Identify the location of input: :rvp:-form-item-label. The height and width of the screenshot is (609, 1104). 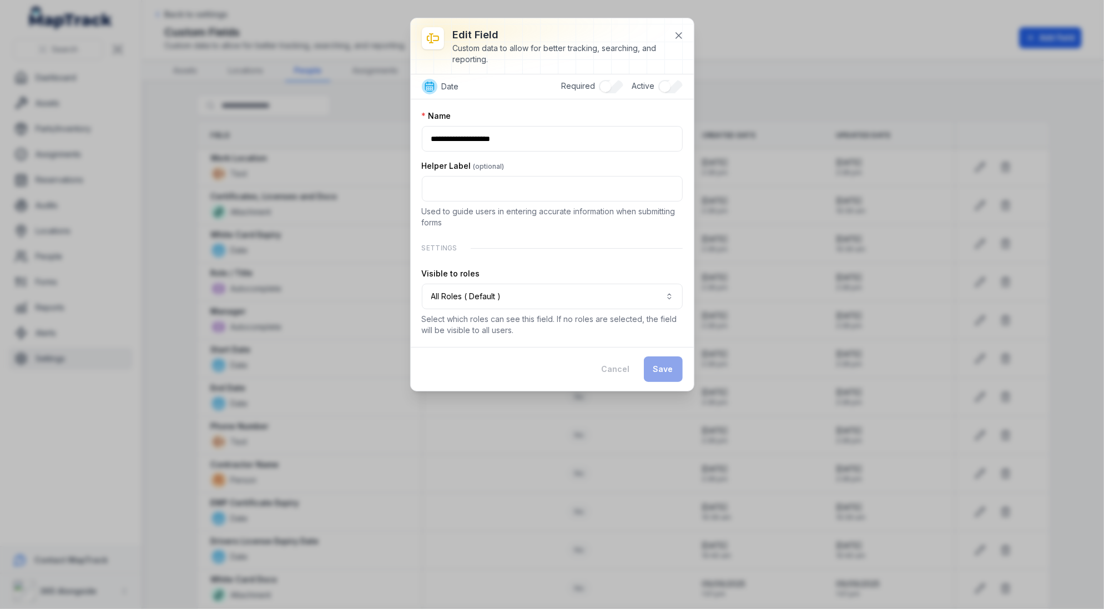
(552, 139).